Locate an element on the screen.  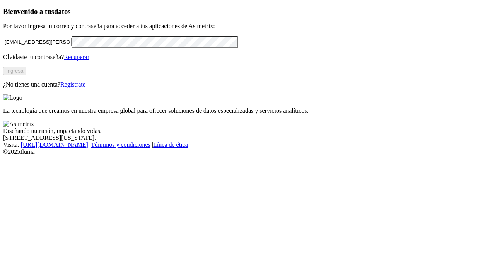
span: datos is located at coordinates (62, 11).